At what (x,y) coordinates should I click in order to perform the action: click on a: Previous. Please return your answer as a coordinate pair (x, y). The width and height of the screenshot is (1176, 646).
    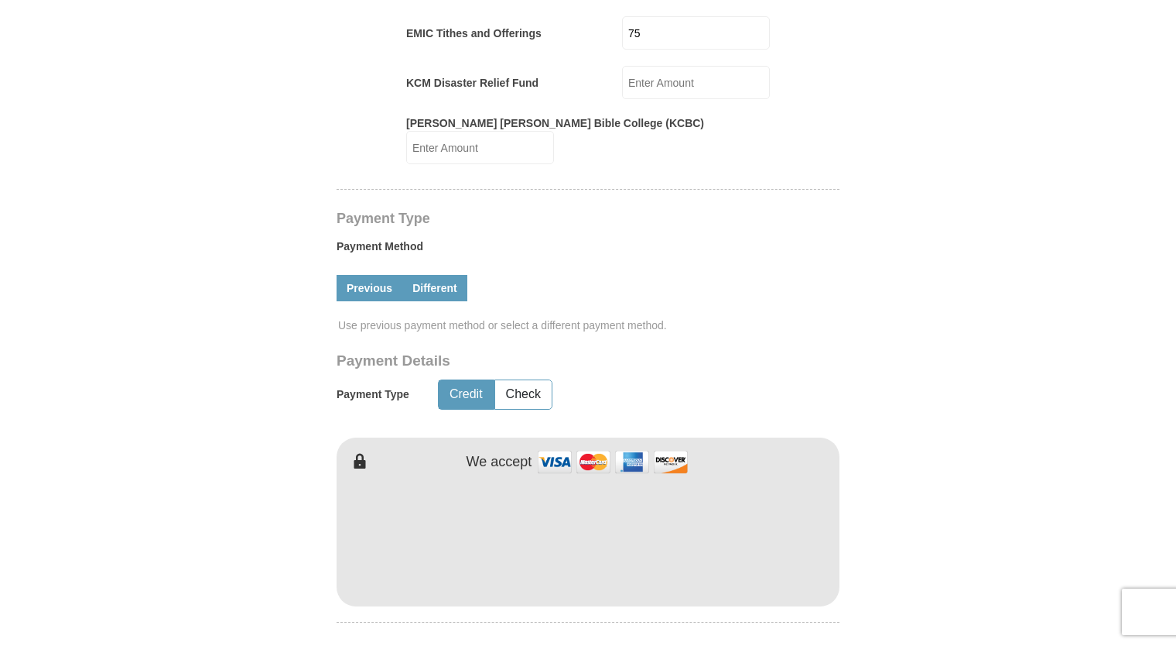
    Looking at the image, I should click on (369, 288).